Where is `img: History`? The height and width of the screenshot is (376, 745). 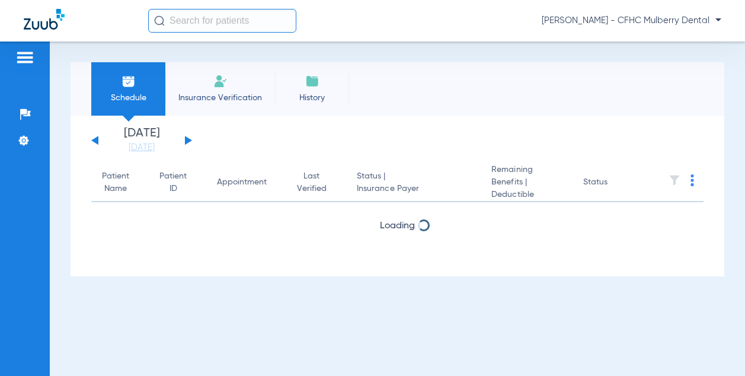
img: History is located at coordinates (312, 81).